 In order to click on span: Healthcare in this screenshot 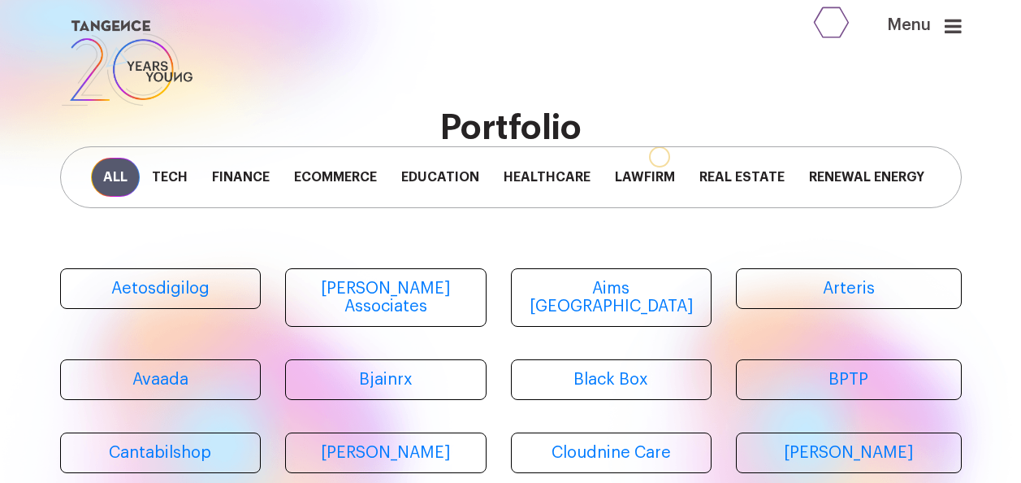, I will do `click(547, 177)`.